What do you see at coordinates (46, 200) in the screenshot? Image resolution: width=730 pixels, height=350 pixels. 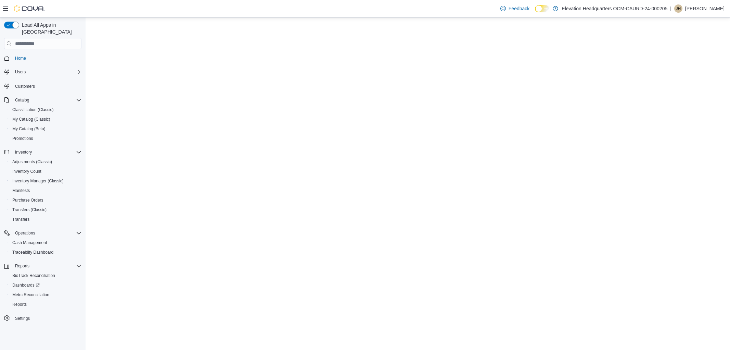 I see `button: Purchase Orders` at bounding box center [46, 200].